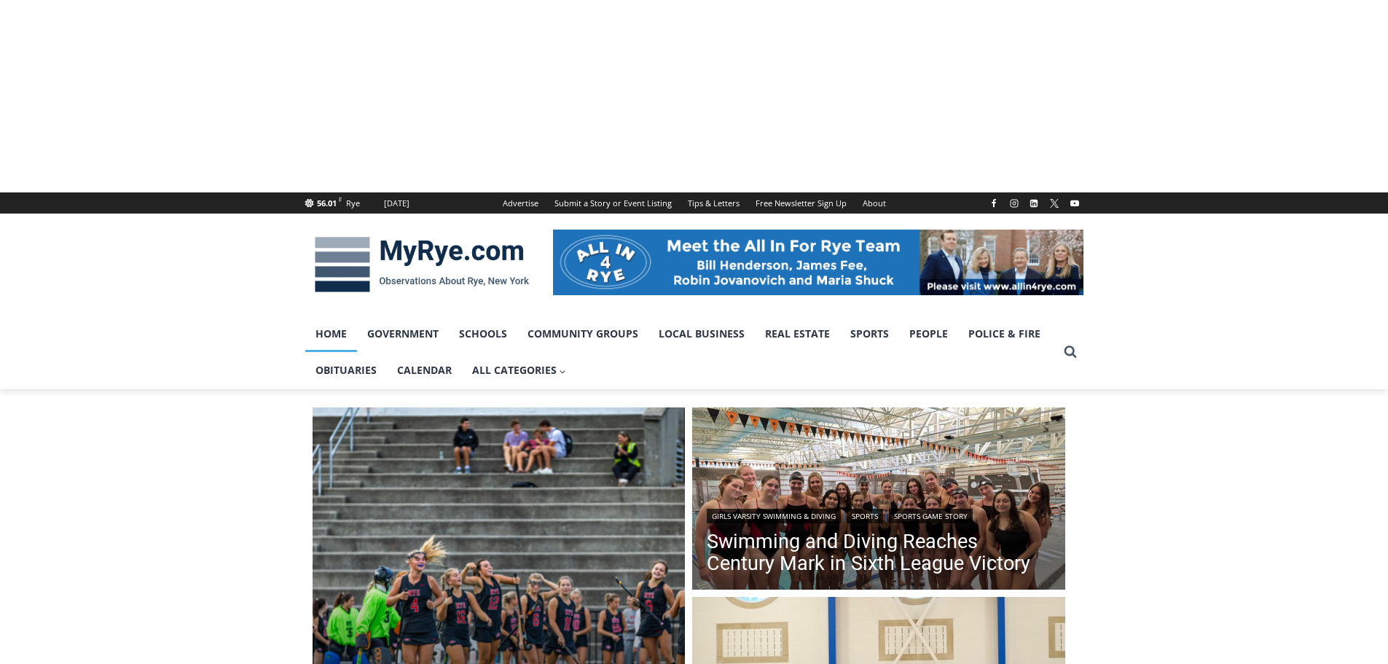  What do you see at coordinates (1004, 334) in the screenshot?
I see `a: Police & Fire` at bounding box center [1004, 334].